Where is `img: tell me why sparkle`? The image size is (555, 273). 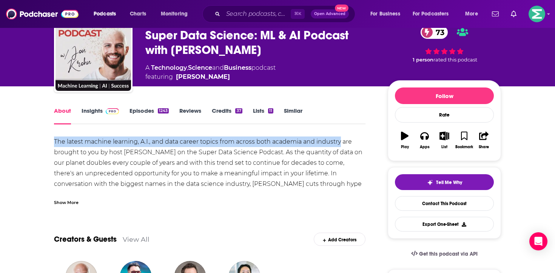
img: tell me why sparkle is located at coordinates (430, 183).